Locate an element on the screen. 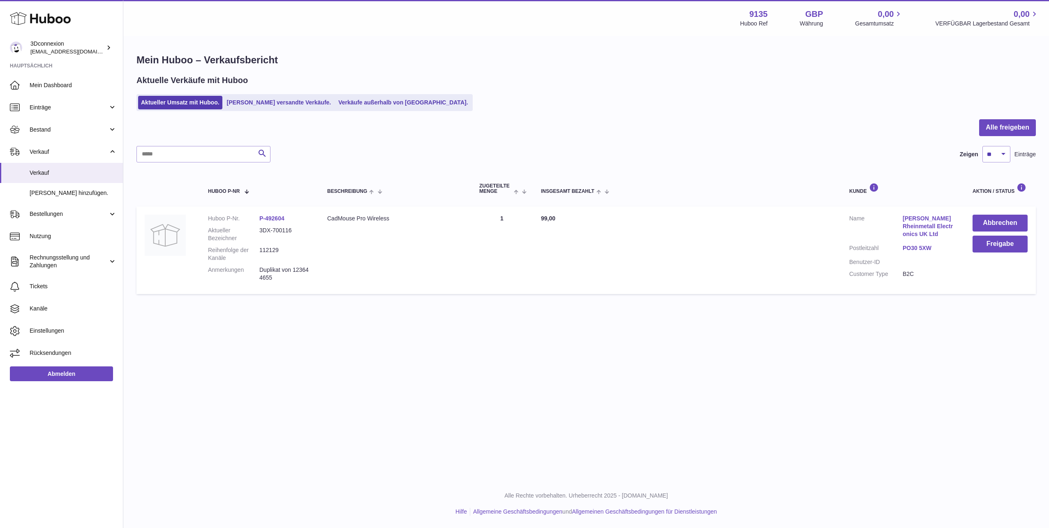 The width and height of the screenshot is (1049, 528). dd: 112129 is located at coordinates (285, 254).